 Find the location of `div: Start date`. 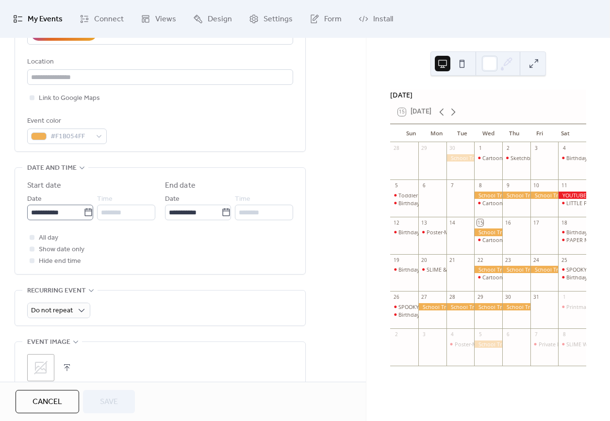

div: Start date is located at coordinates (44, 186).